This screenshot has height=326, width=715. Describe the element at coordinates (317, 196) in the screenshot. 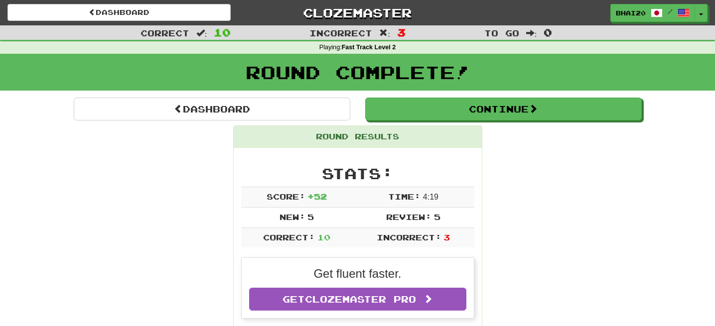

I see `span: + 52` at that location.